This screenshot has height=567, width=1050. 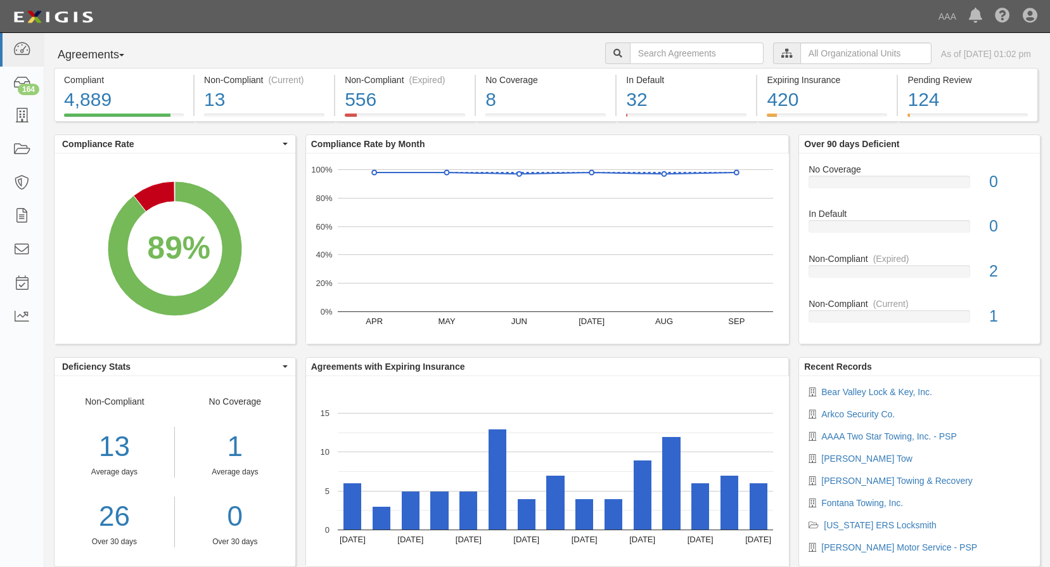 What do you see at coordinates (53, 17) in the screenshot?
I see `img: logo-5460c22ac91f19d4615b14bd174203de0afe785f0fc80cf4dbbc73dc1793850b.png` at bounding box center [53, 17].